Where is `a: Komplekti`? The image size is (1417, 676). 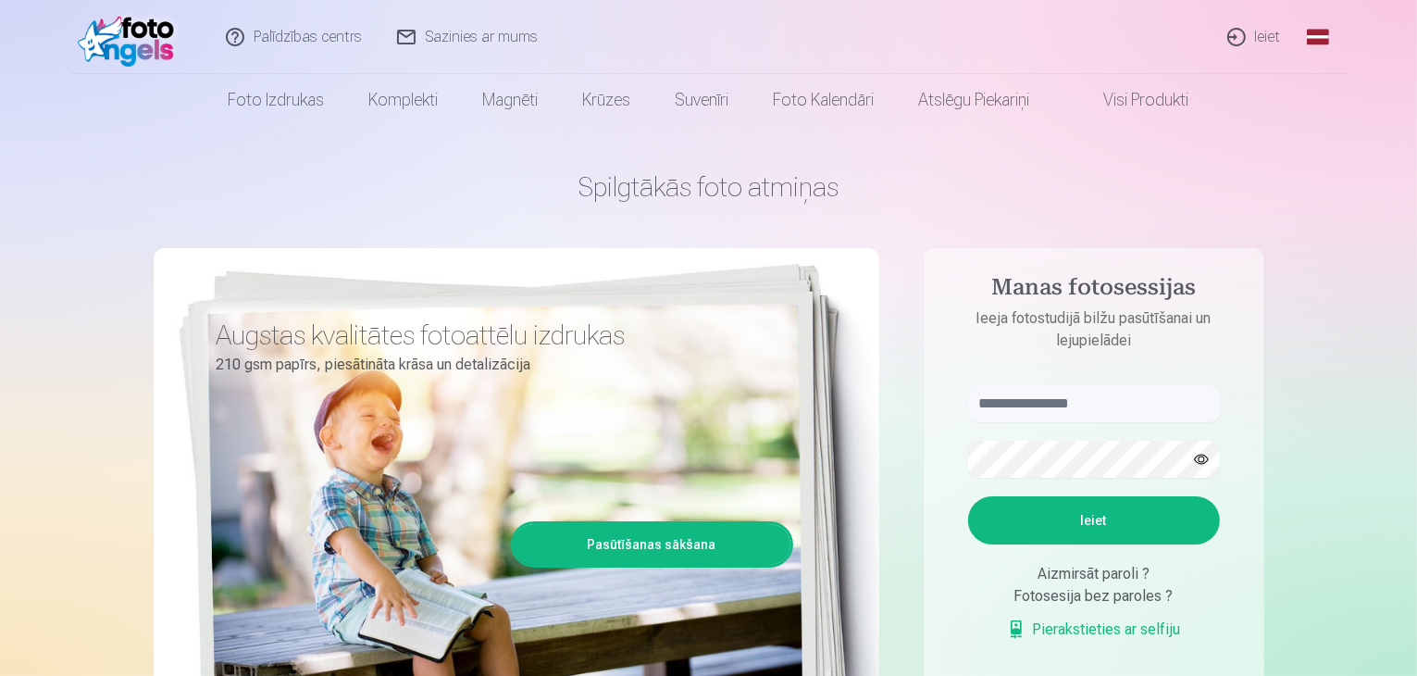
a: Komplekti is located at coordinates (404, 100).